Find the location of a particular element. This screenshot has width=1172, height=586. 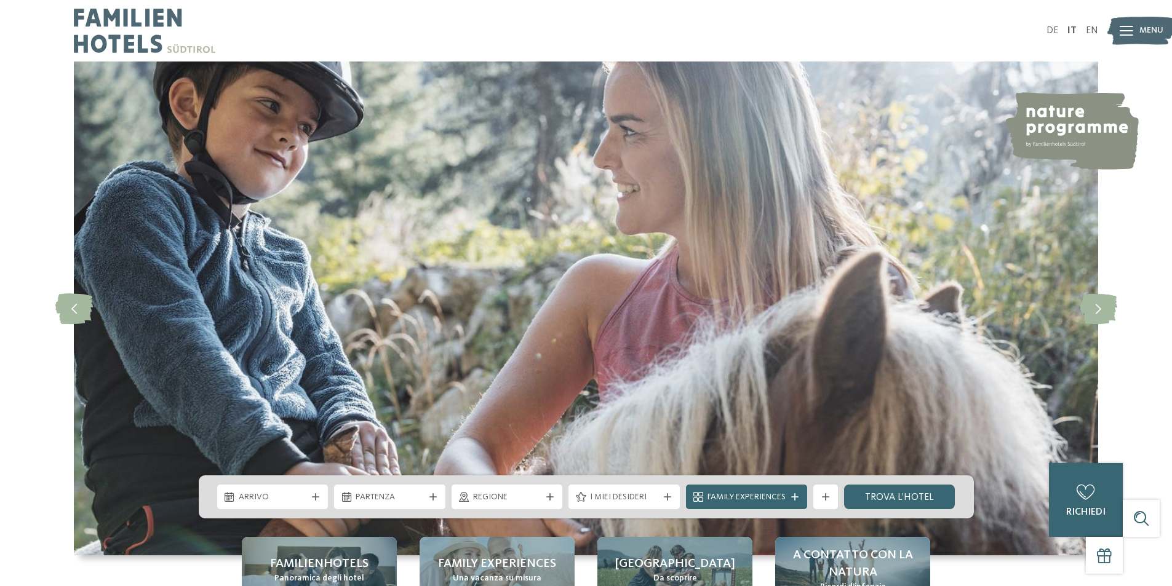

a: IT is located at coordinates (1072, 31).